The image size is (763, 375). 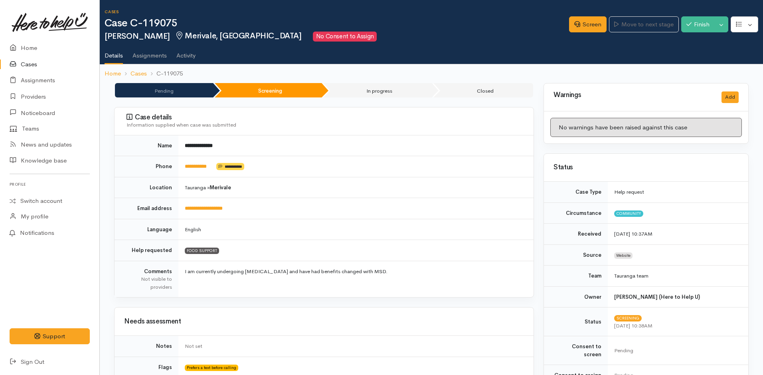 What do you see at coordinates (576, 296) in the screenshot?
I see `td: Owner` at bounding box center [576, 296].